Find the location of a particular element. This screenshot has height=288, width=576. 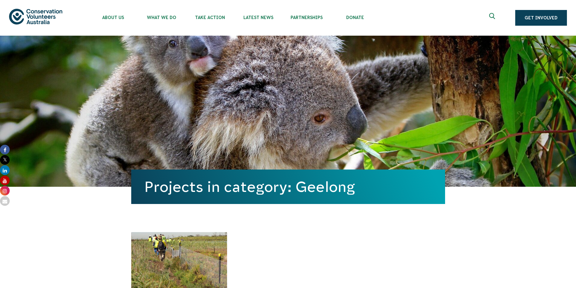

button: Expand search box Close search box is located at coordinates (492, 18).